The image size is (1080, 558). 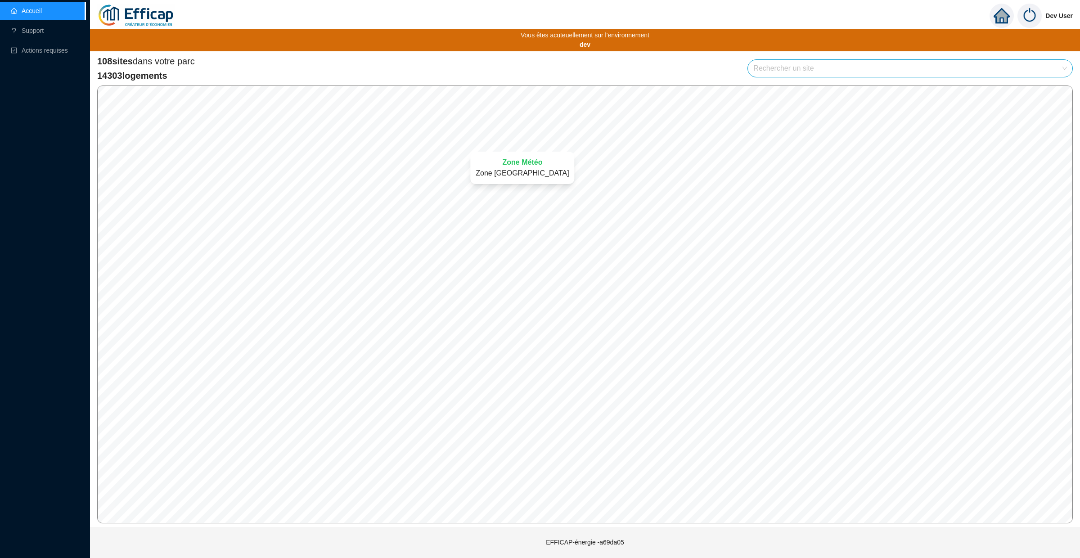 I want to click on span: Zone Météo, so click(x=523, y=162).